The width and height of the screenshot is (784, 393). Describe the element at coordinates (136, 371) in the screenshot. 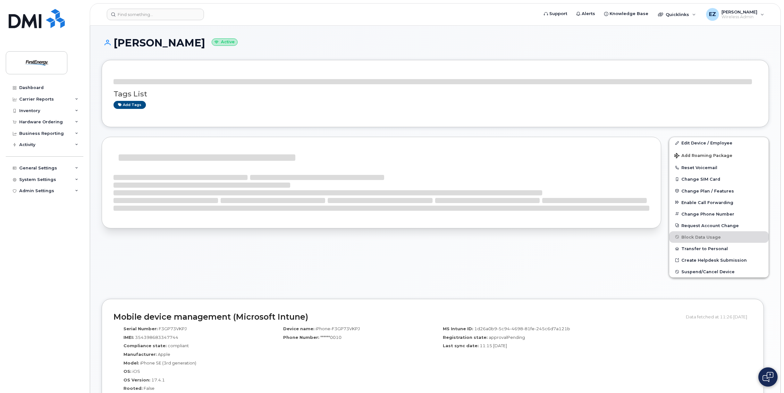

I see `span: iOS` at that location.